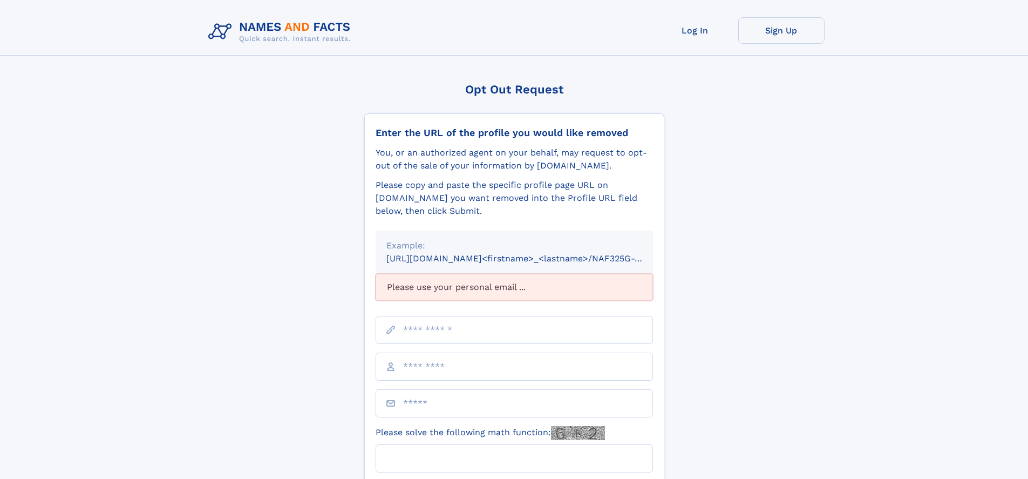  I want to click on div: Enter the URL of the profile you would like removed, so click(514, 133).